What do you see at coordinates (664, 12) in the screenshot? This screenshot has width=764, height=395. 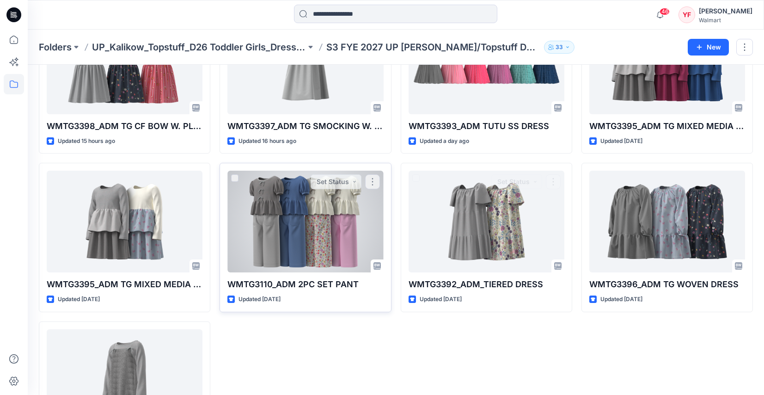 I see `span: 46` at bounding box center [664, 12].